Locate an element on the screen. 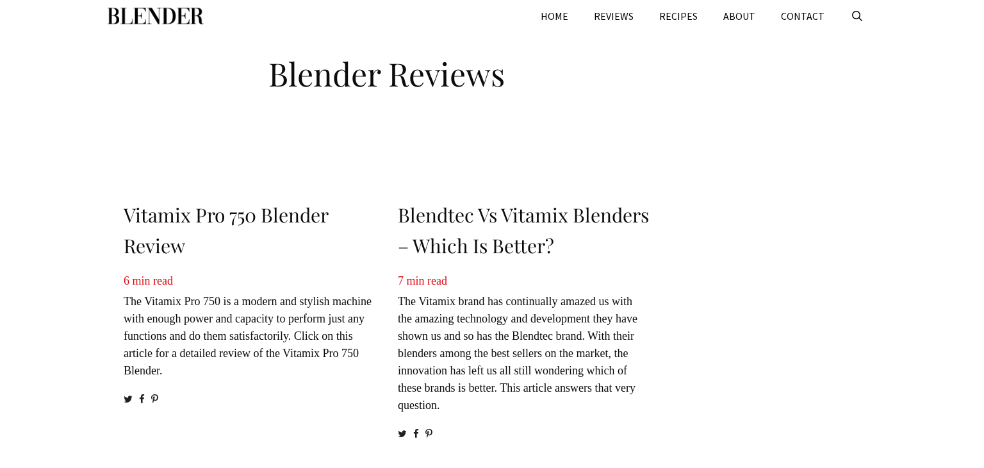 The image size is (984, 468). img: Vitamix Pro 750 Blender Review is located at coordinates (249, 187).